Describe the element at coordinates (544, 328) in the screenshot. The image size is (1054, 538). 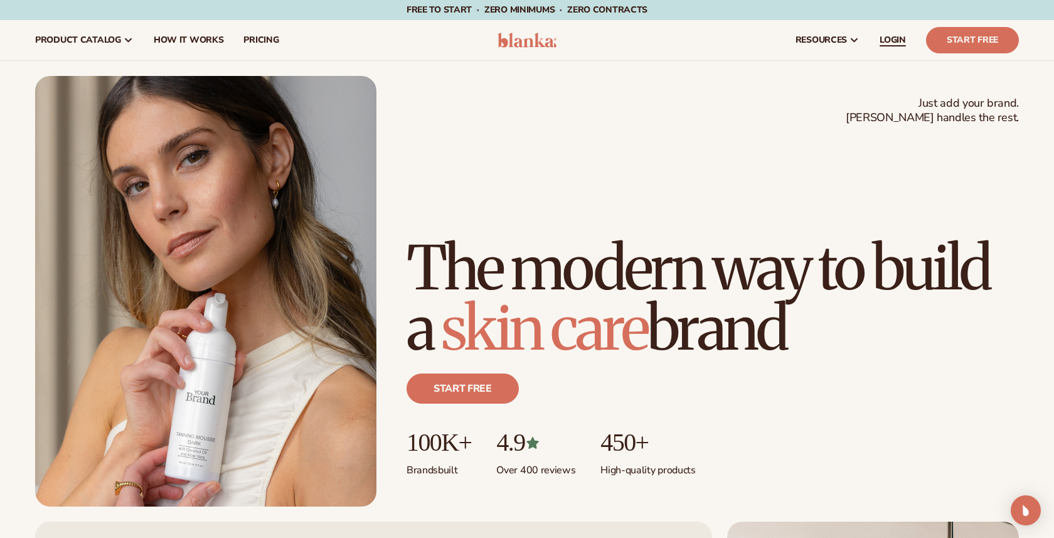
I see `span: skin care` at that location.